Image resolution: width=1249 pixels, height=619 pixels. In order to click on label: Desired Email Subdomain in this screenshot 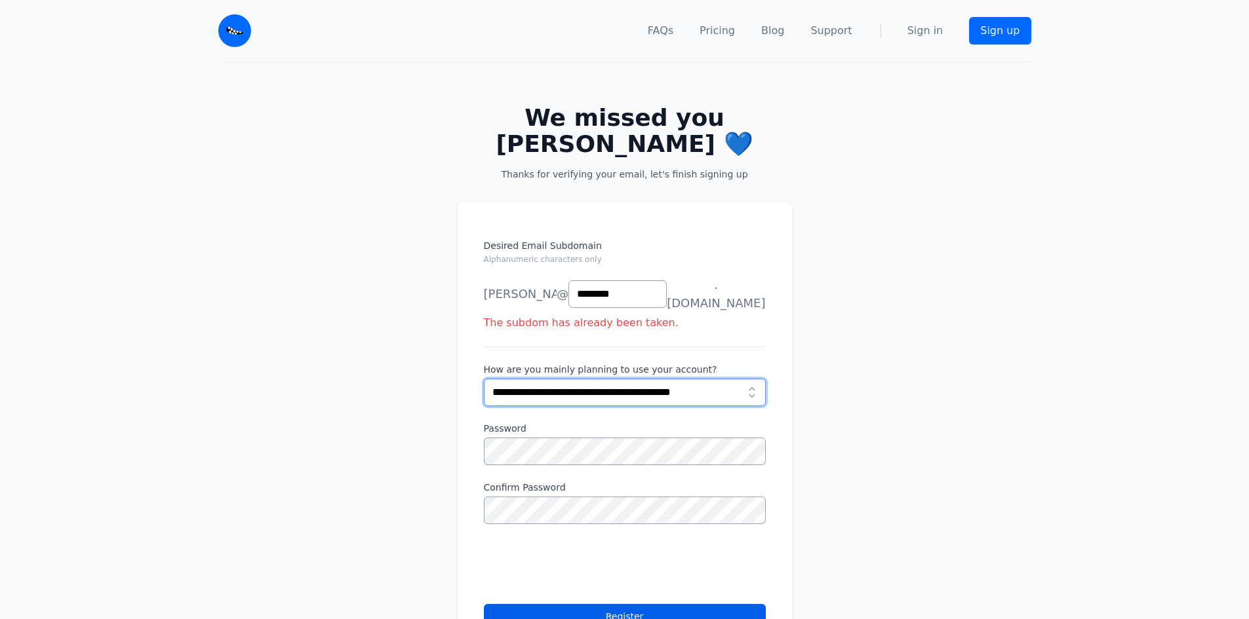, I will do `click(625, 256)`.